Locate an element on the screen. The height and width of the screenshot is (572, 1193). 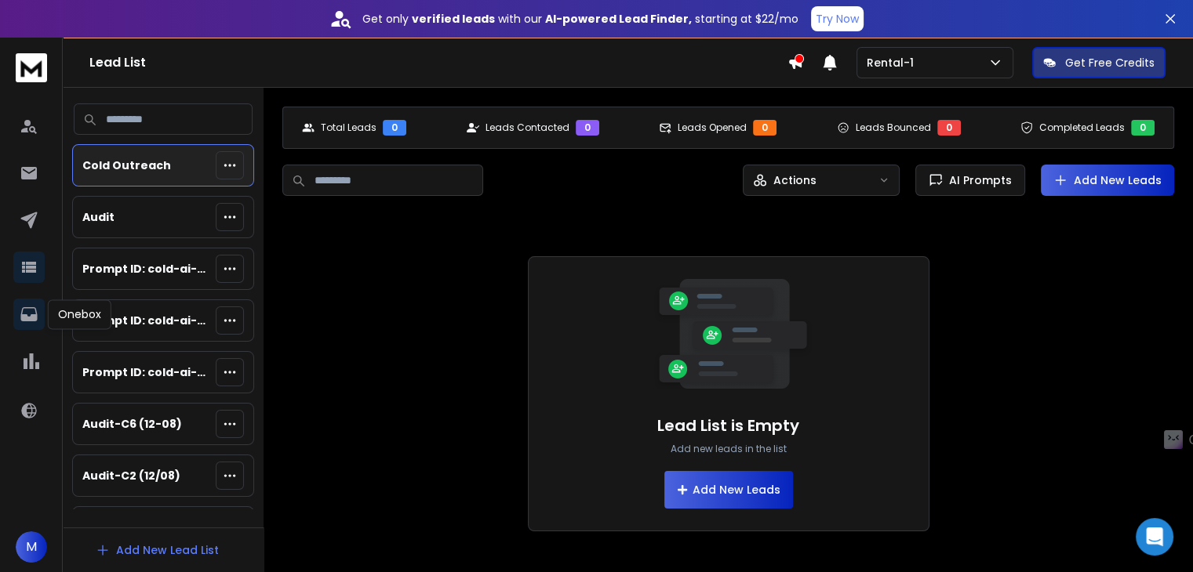
p: Completed Leads is located at coordinates (1081, 128).